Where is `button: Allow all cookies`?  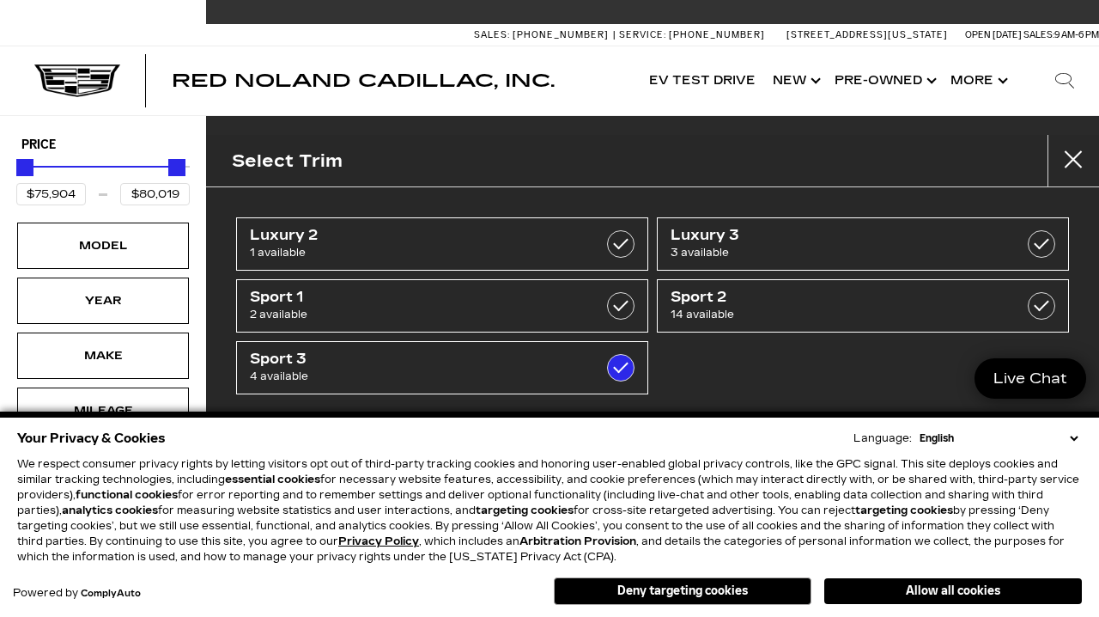 button: Allow all cookies is located at coordinates (953, 591).